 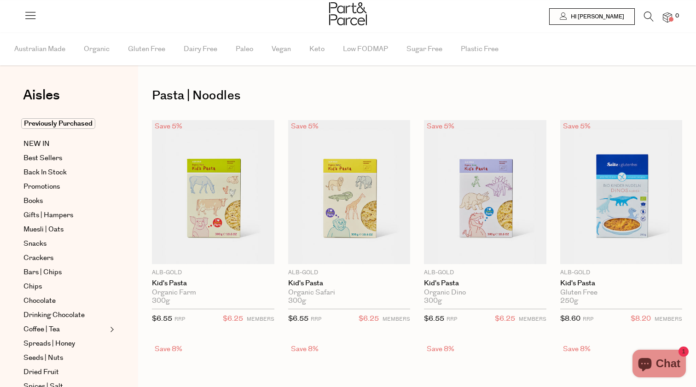 What do you see at coordinates (425, 49) in the screenshot?
I see `span: Sugar Free` at bounding box center [425, 49].